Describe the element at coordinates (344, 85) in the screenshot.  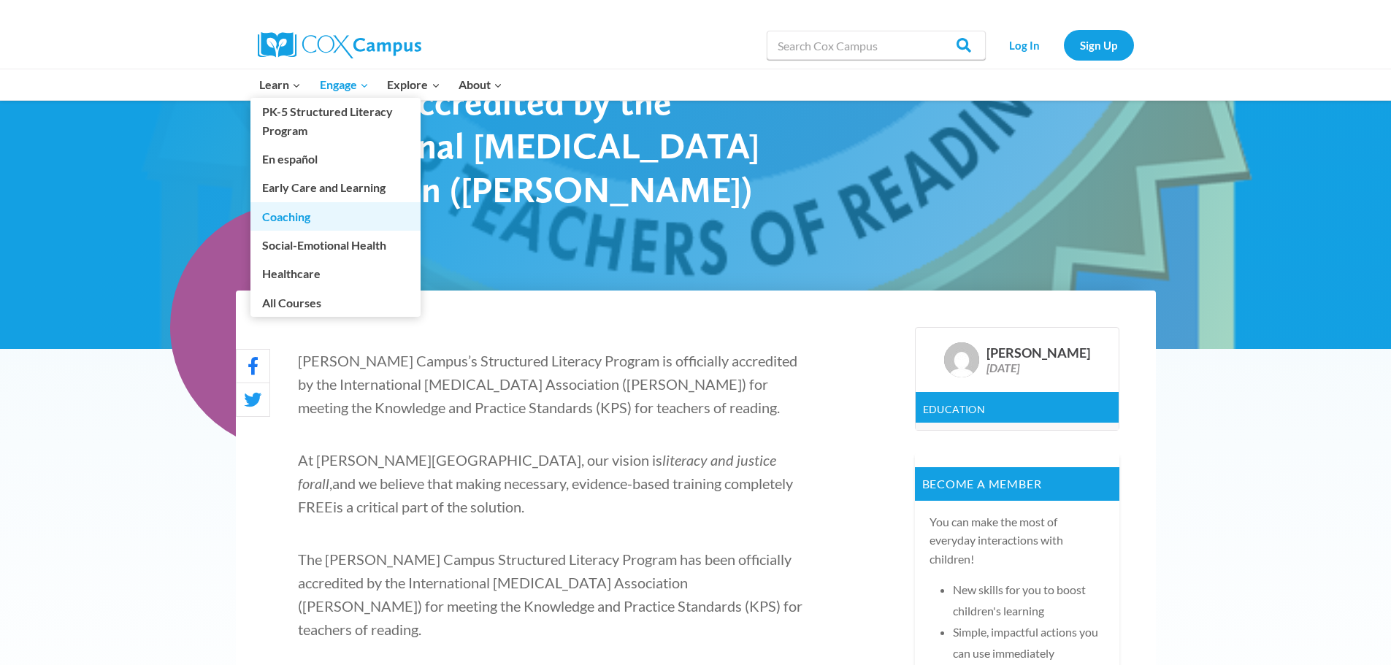
I see `button: Child menu of Engage` at that location.